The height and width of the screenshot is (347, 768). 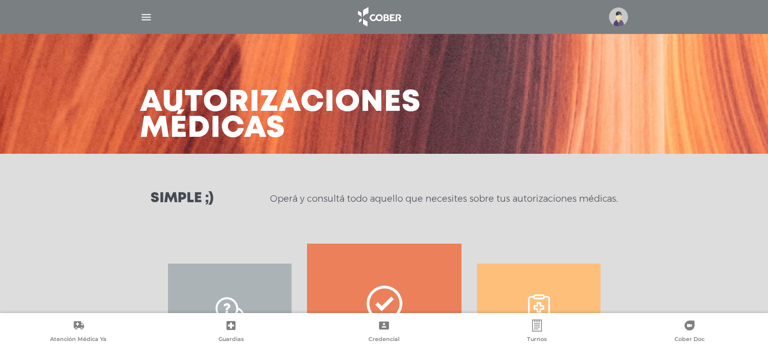 What do you see at coordinates (231, 332) in the screenshot?
I see `a: Guardias` at bounding box center [231, 332].